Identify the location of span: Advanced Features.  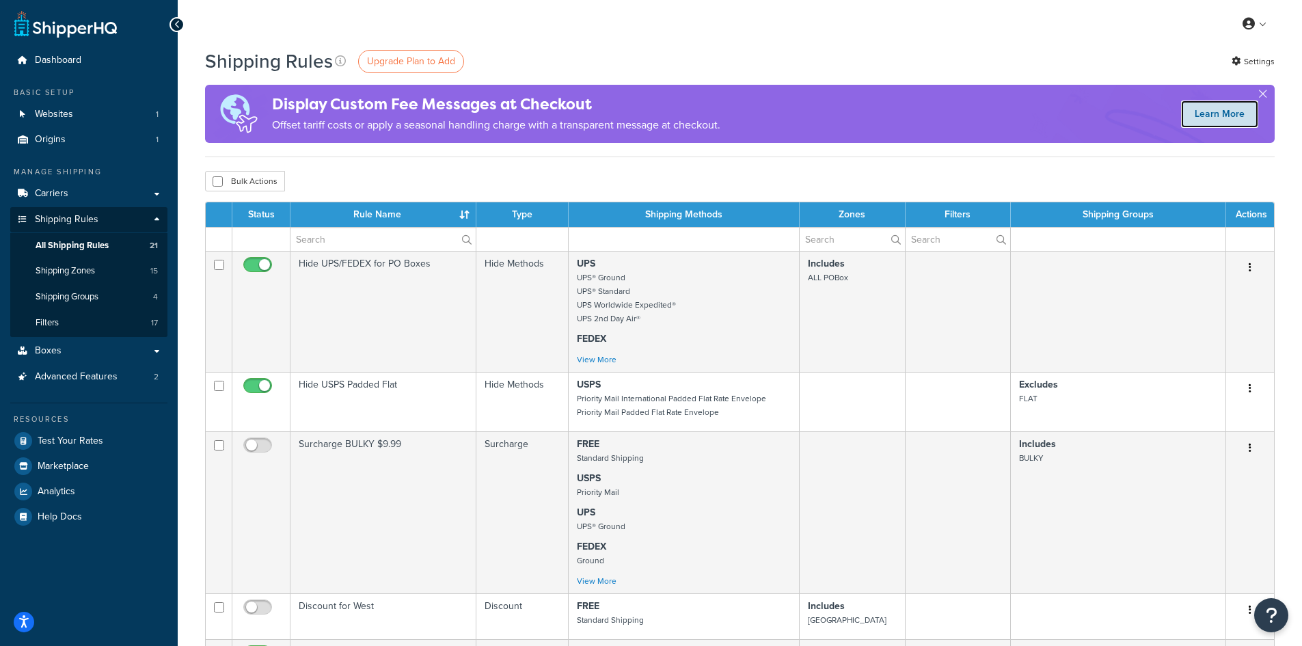
(76, 376).